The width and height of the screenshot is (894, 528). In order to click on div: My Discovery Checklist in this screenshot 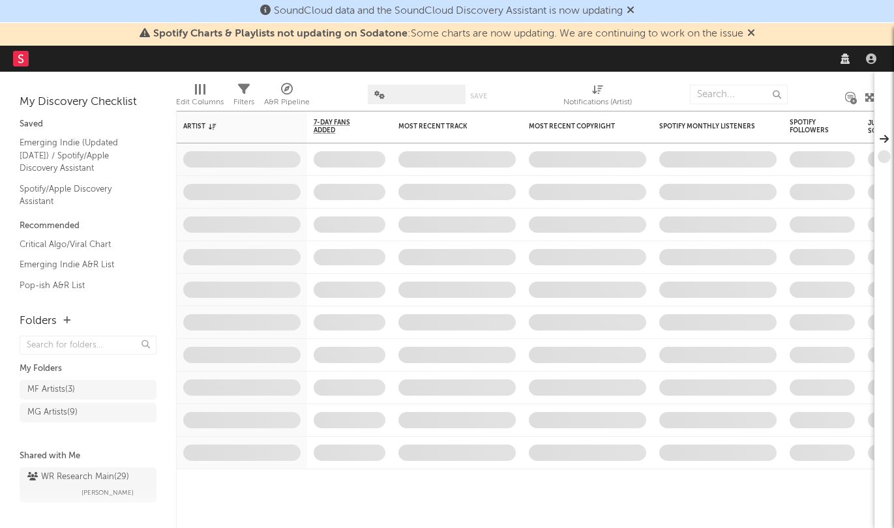, I will do `click(88, 102)`.